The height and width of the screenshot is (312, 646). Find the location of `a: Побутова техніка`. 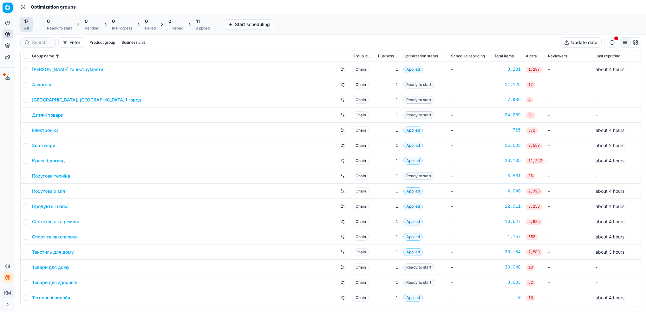

a: Побутова техніка is located at coordinates (51, 176).